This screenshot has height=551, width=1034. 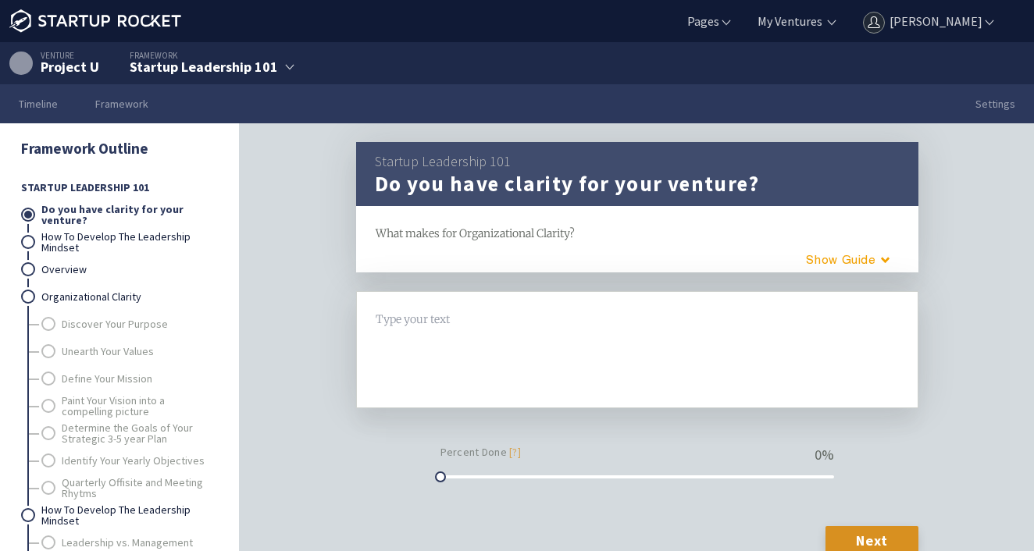 What do you see at coordinates (70, 67) in the screenshot?
I see `div: Project U` at bounding box center [70, 67].